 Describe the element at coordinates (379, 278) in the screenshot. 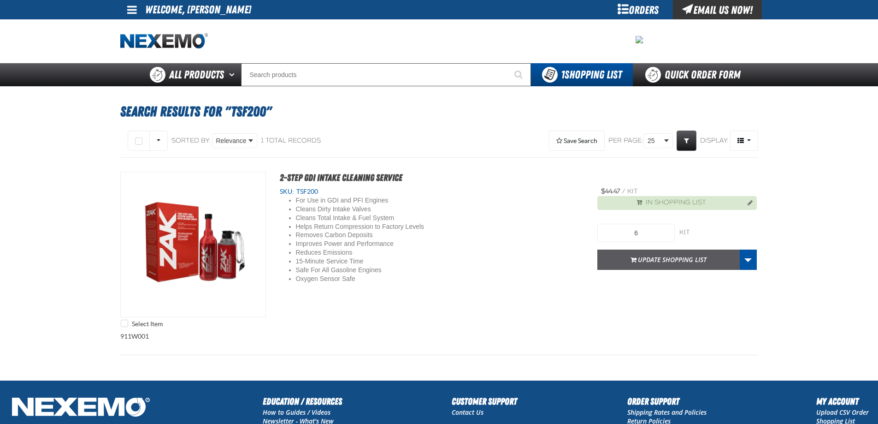

I see `li: Oxygen Sensor Safe` at that location.